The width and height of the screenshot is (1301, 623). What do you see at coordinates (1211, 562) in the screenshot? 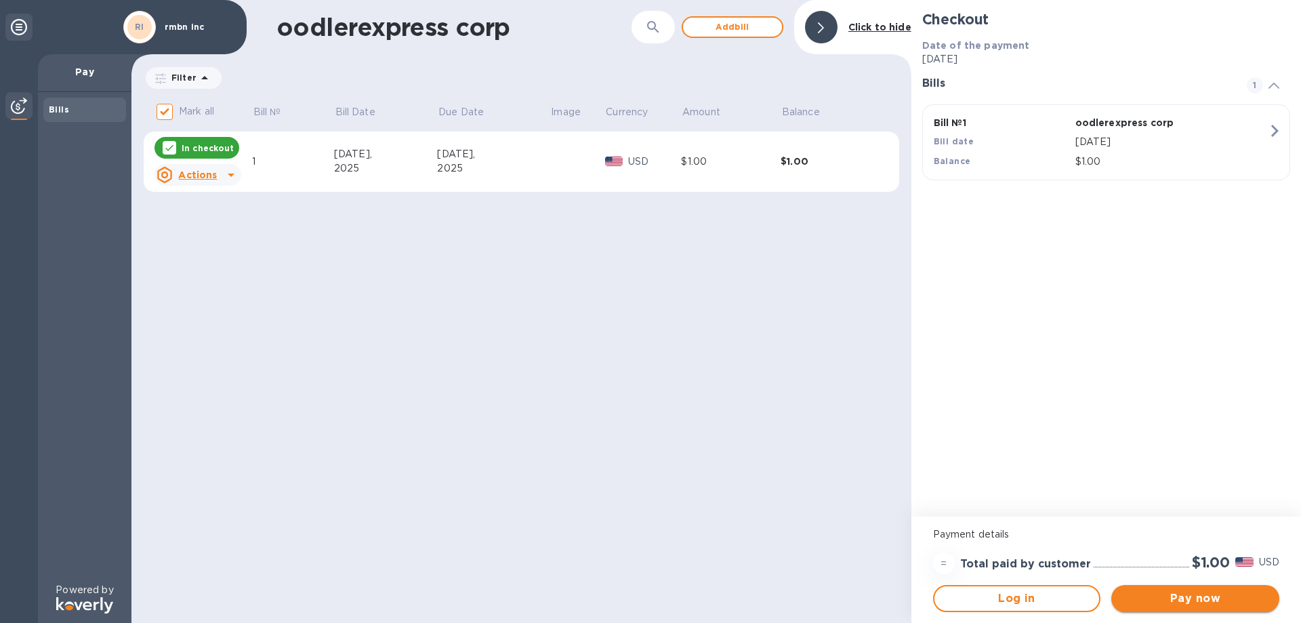
I see `h2: $1.00` at bounding box center [1211, 562].